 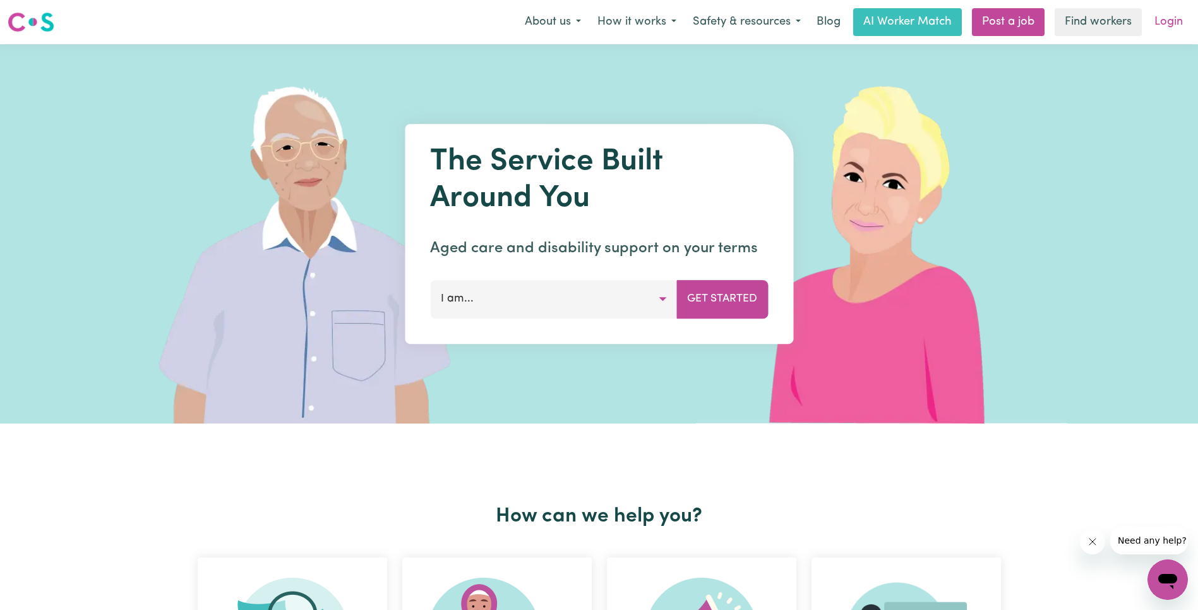 What do you see at coordinates (599, 248) in the screenshot?
I see `p: Aged care and disability support on your terms` at bounding box center [599, 248].